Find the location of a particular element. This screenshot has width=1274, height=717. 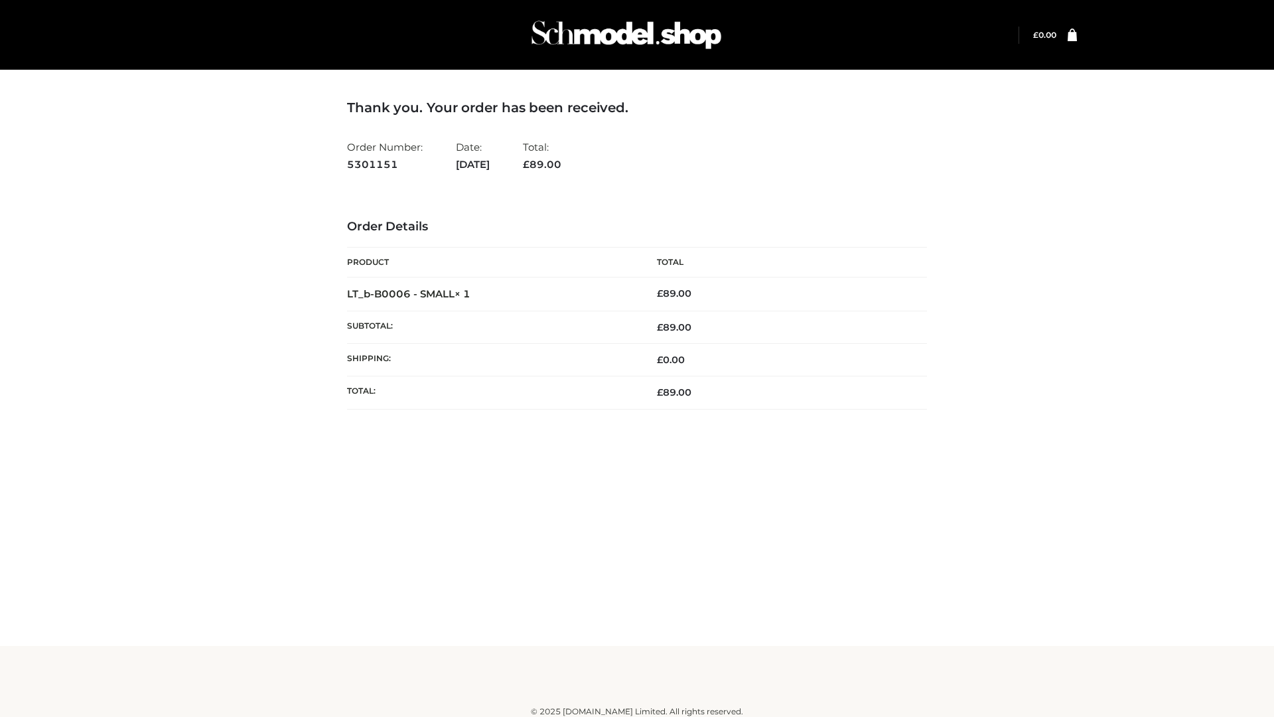

h3: Thank you. Your order has been received. is located at coordinates (637, 107).